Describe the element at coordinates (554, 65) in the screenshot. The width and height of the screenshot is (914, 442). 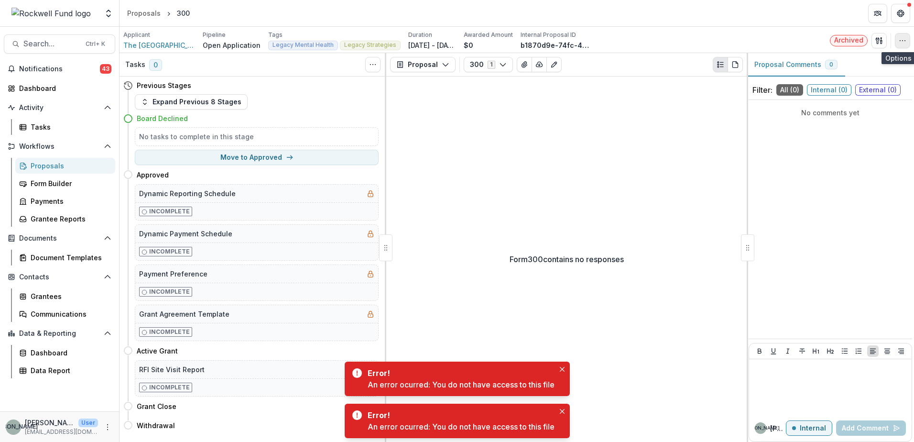
I see `button: Edit as form` at that location.